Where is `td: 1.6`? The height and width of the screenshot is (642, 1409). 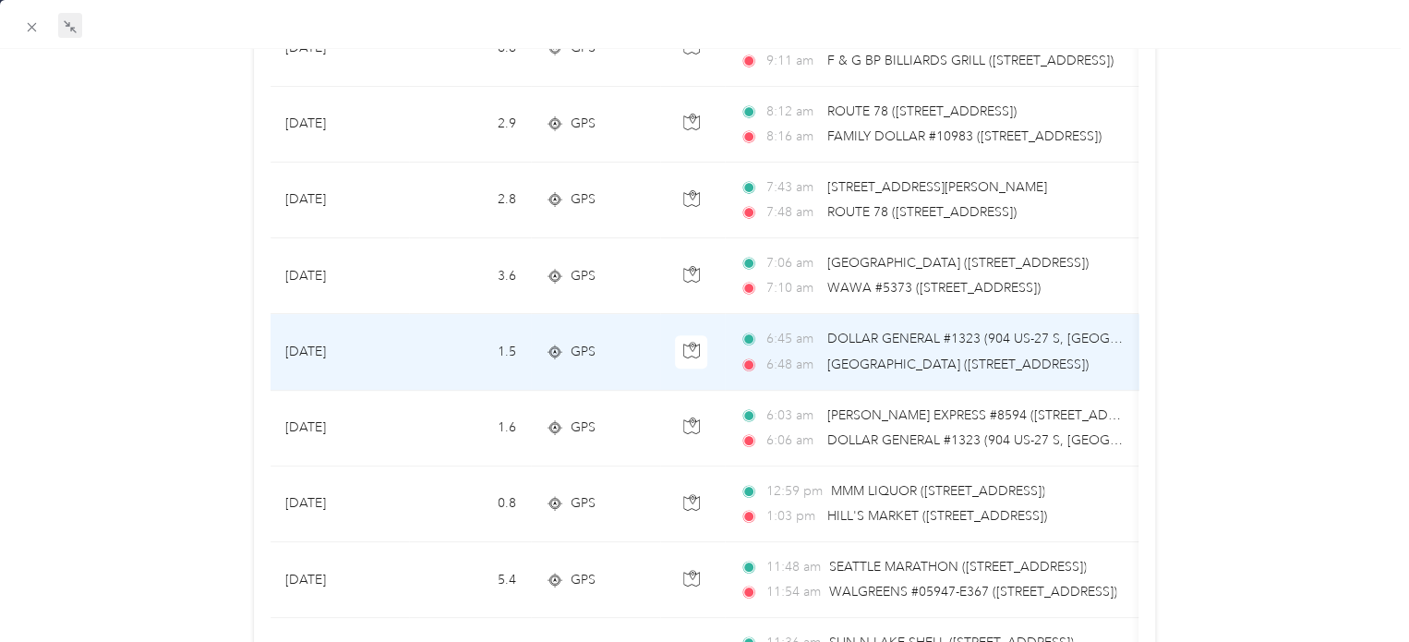
td: 1.6 is located at coordinates (470, 429).